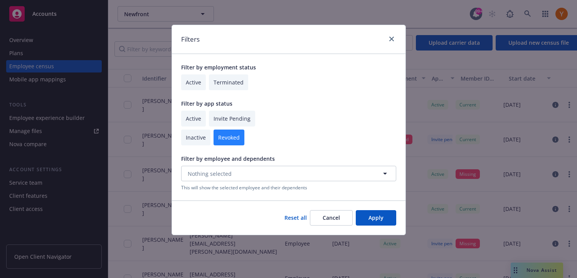 The height and width of the screenshot is (278, 577). I want to click on button: Nothing selected, so click(289, 174).